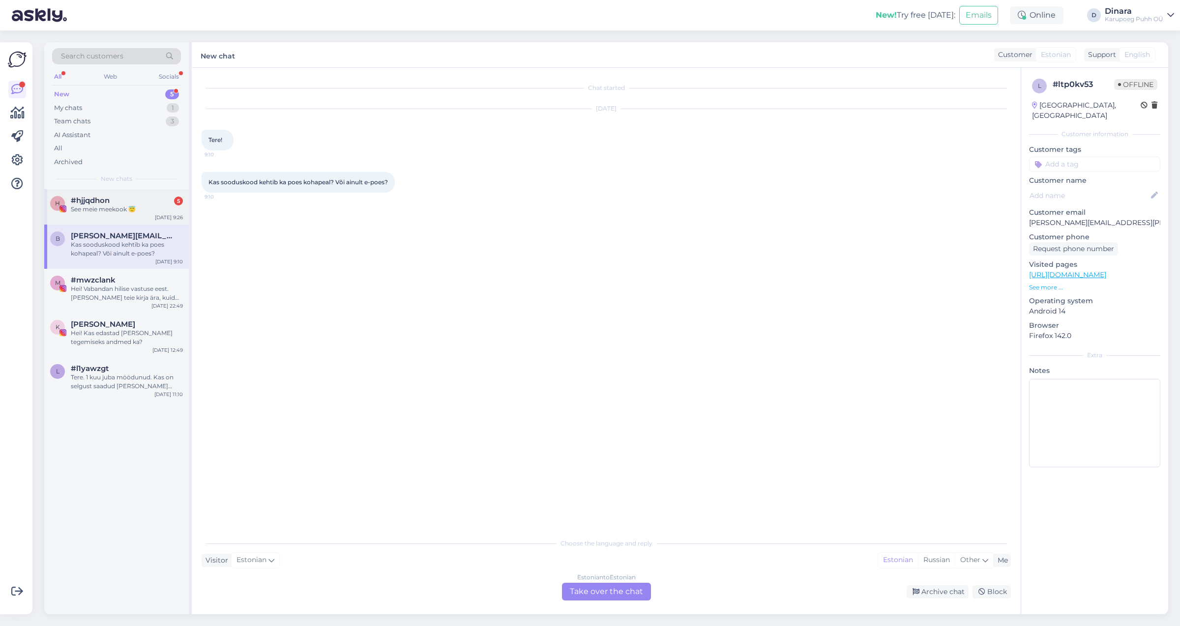  I want to click on div: # ltp0kv53, so click(1083, 85).